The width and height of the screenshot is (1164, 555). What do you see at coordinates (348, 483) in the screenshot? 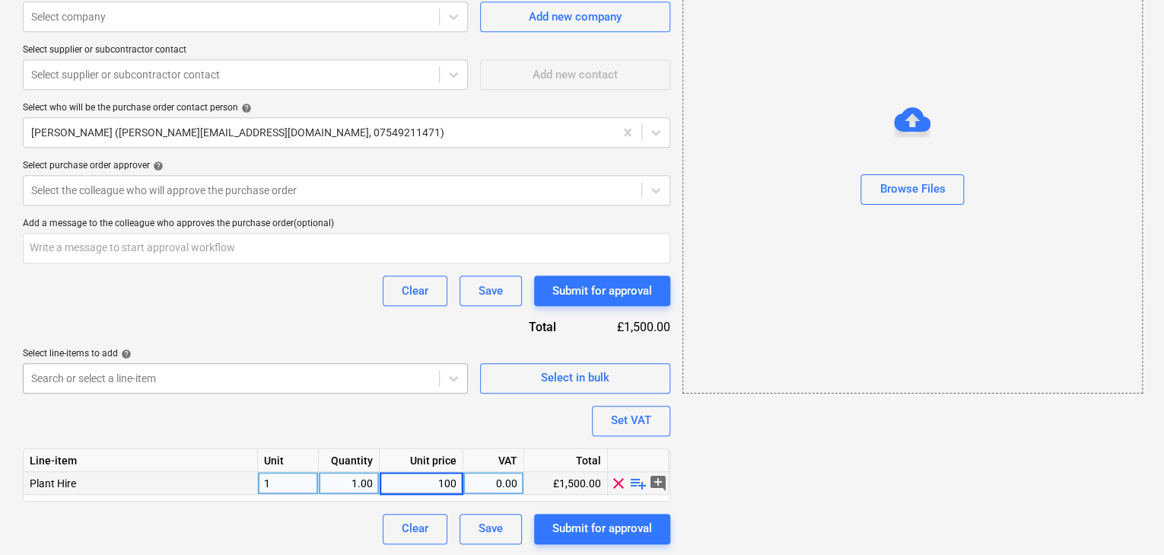
I see `div: 1.00` at bounding box center [348, 483].